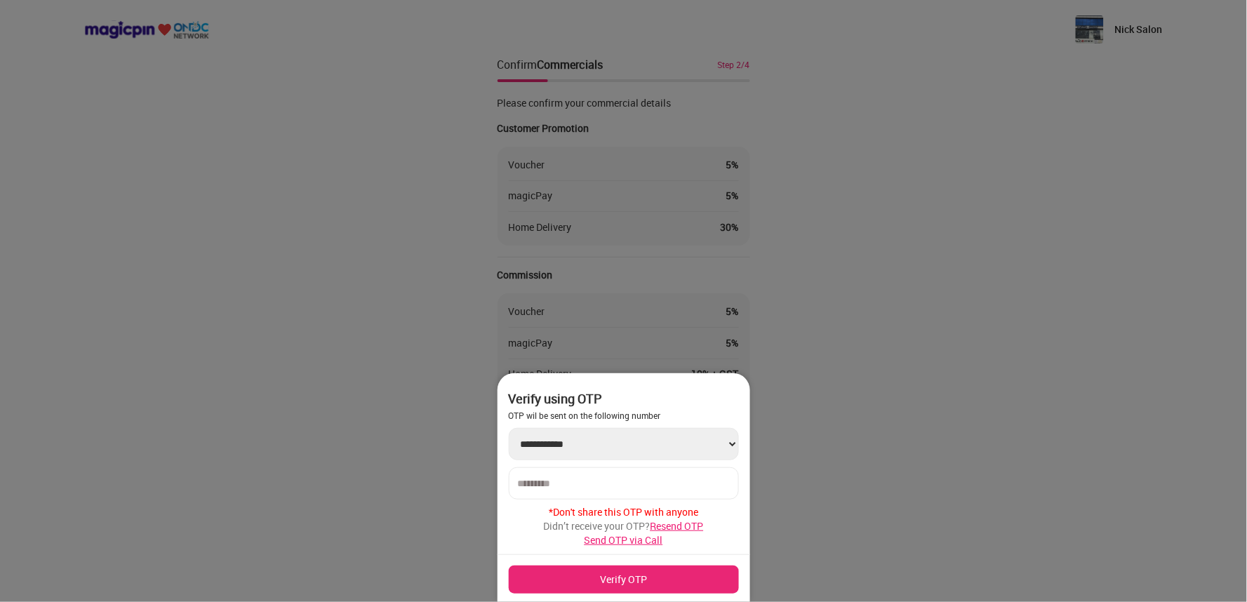 This screenshot has width=1247, height=602. I want to click on p: Don't share this OTP with anyone, so click(624, 512).